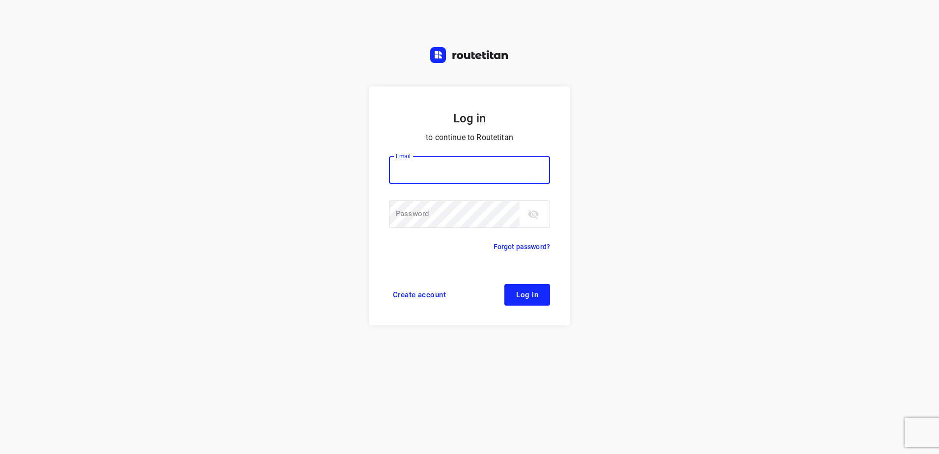 The height and width of the screenshot is (454, 939). Describe the element at coordinates (470, 55) in the screenshot. I see `img: Routetitan` at that location.